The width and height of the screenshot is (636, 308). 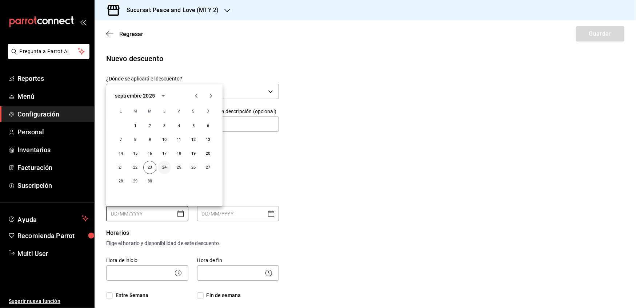 What do you see at coordinates (121, 140) in the screenshot?
I see `button: 7` at bounding box center [121, 140].